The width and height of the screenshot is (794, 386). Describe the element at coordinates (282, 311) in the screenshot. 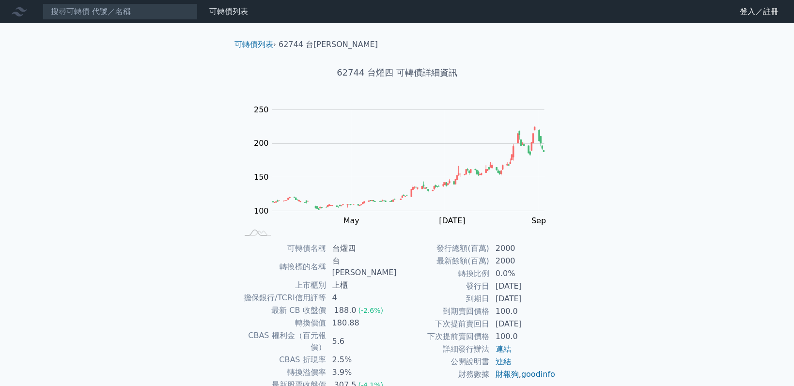

I see `td: 最新 CB 收盤價` at that location.